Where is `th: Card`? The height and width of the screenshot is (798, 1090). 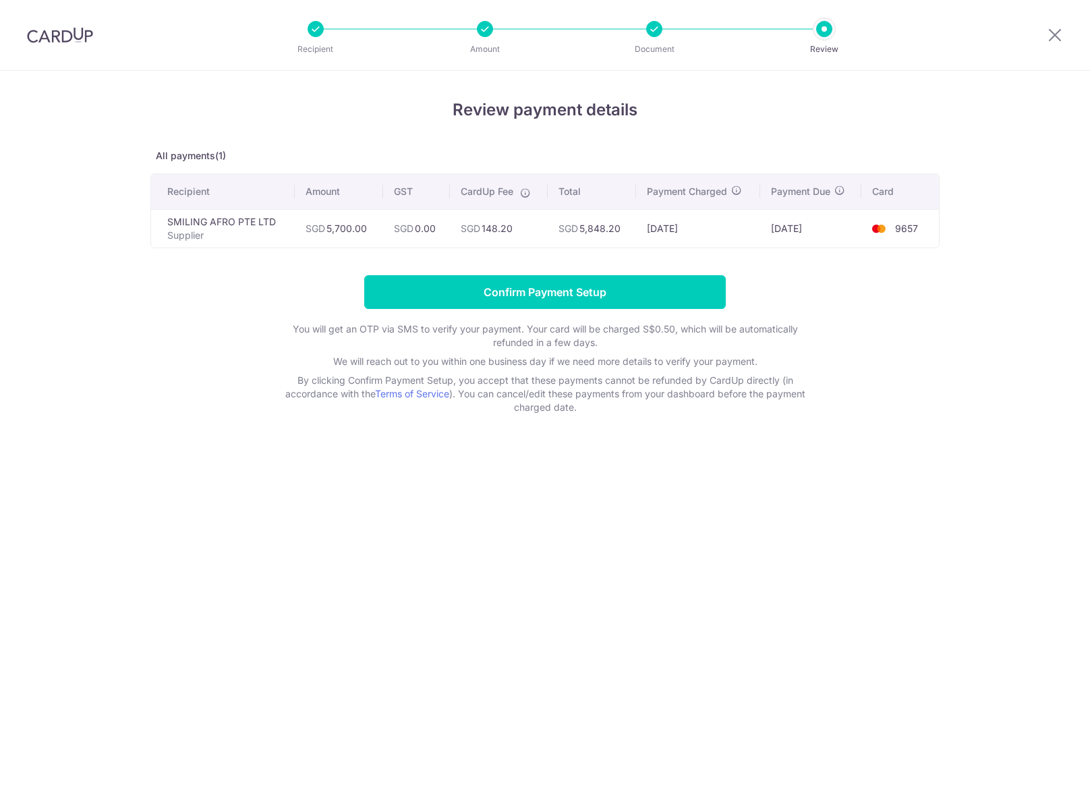
th: Card is located at coordinates (899, 191).